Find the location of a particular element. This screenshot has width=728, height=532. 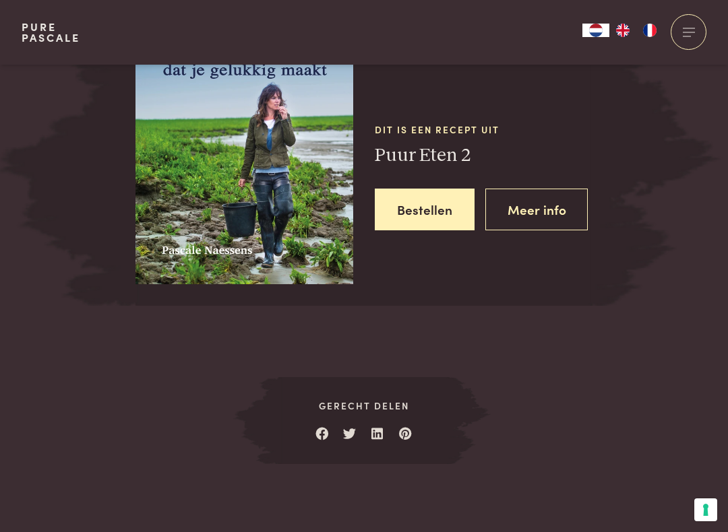

a: NL is located at coordinates (596, 30).